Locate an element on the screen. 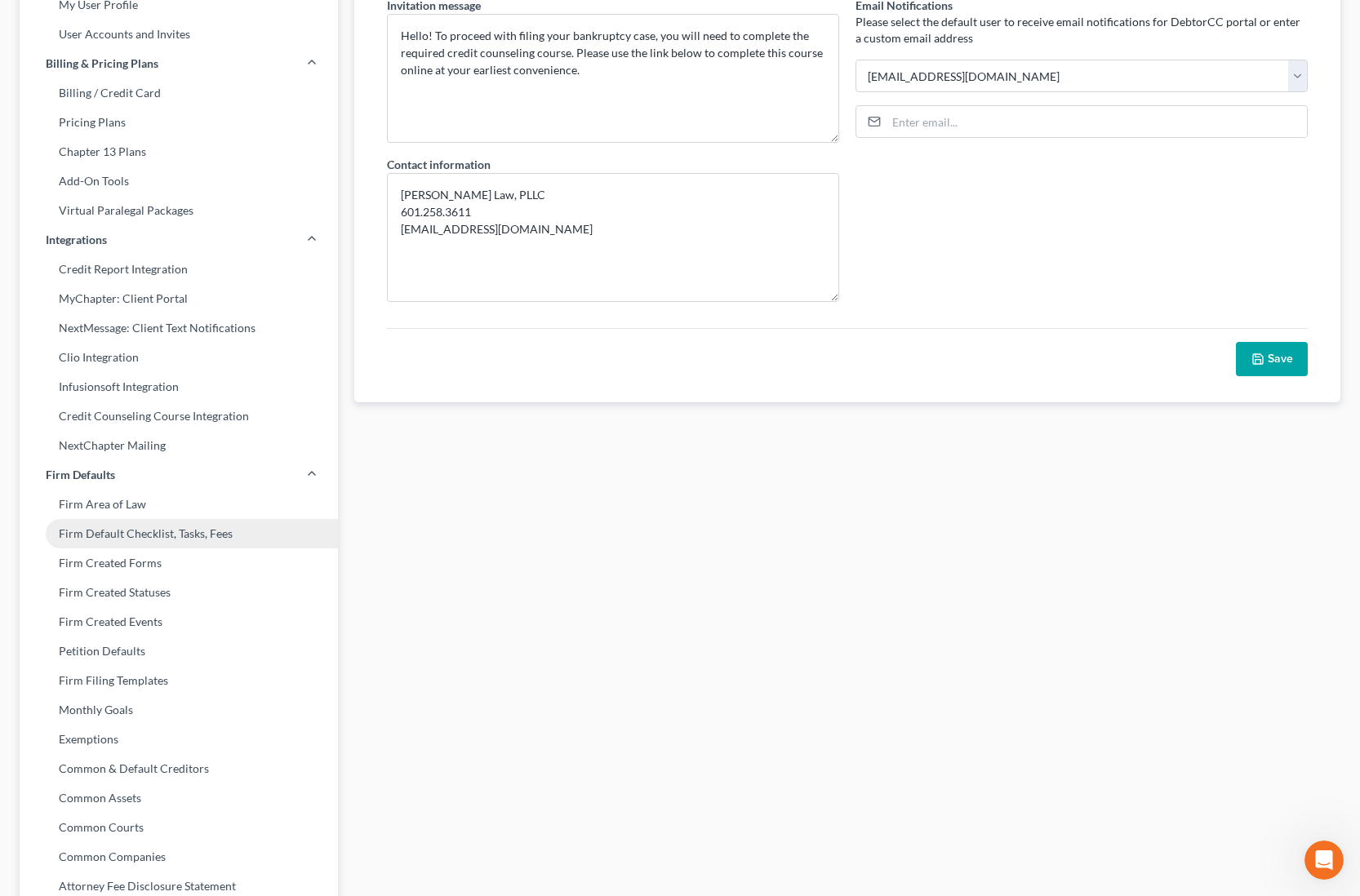 This screenshot has width=1360, height=896. a: Firm Default Checklist, Tasks, Fees is located at coordinates (179, 534).